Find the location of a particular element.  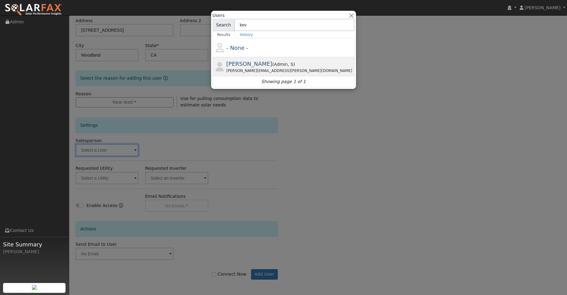

span: Site Summary is located at coordinates (34, 244).